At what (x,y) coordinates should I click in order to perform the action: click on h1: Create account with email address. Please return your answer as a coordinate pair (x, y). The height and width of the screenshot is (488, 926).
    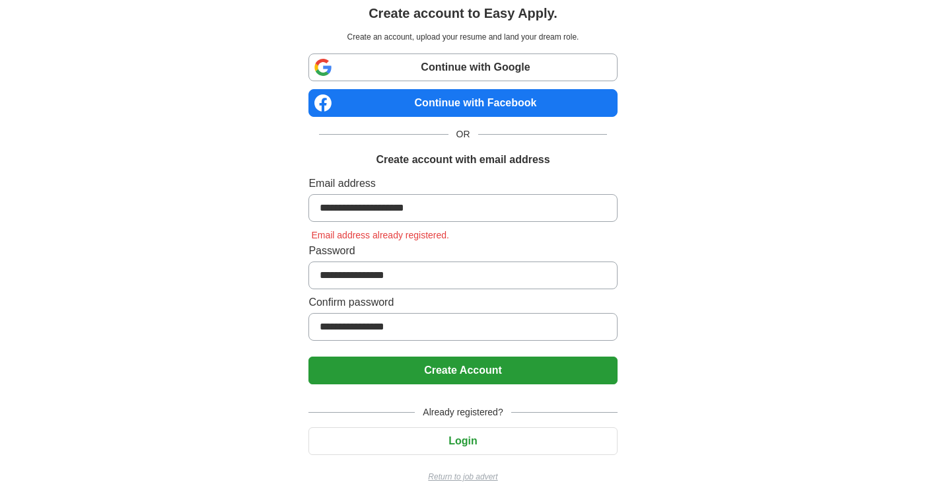
    Looking at the image, I should click on (462, 160).